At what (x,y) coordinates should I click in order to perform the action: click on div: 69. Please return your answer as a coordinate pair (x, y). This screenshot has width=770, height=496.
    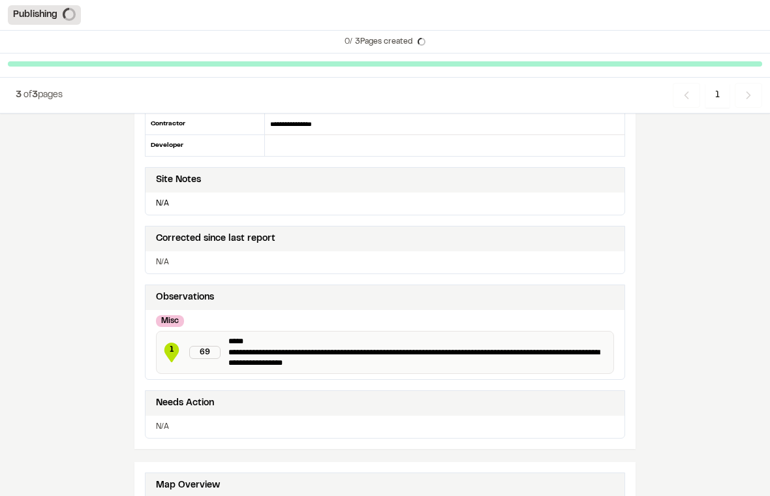
    Looking at the image, I should click on (205, 352).